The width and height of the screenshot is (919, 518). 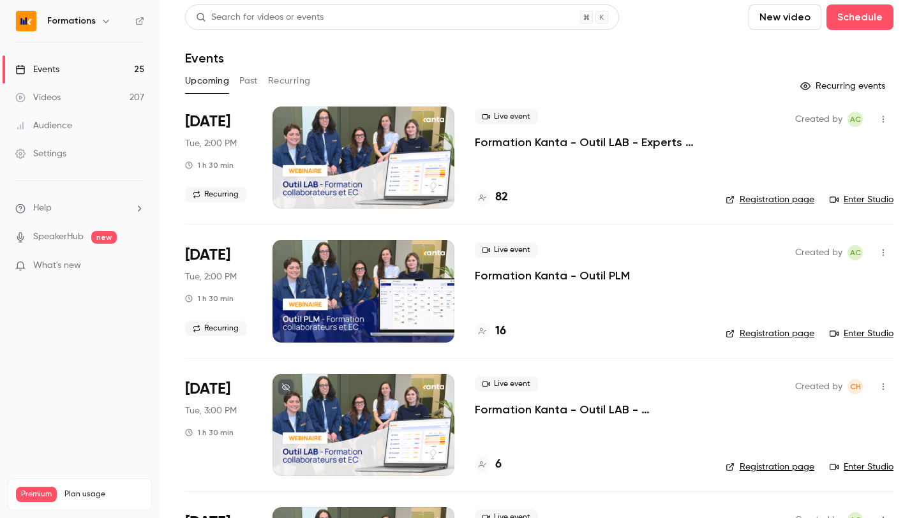 What do you see at coordinates (552, 276) in the screenshot?
I see `p: Formation Kanta - Outil PLM` at bounding box center [552, 276].